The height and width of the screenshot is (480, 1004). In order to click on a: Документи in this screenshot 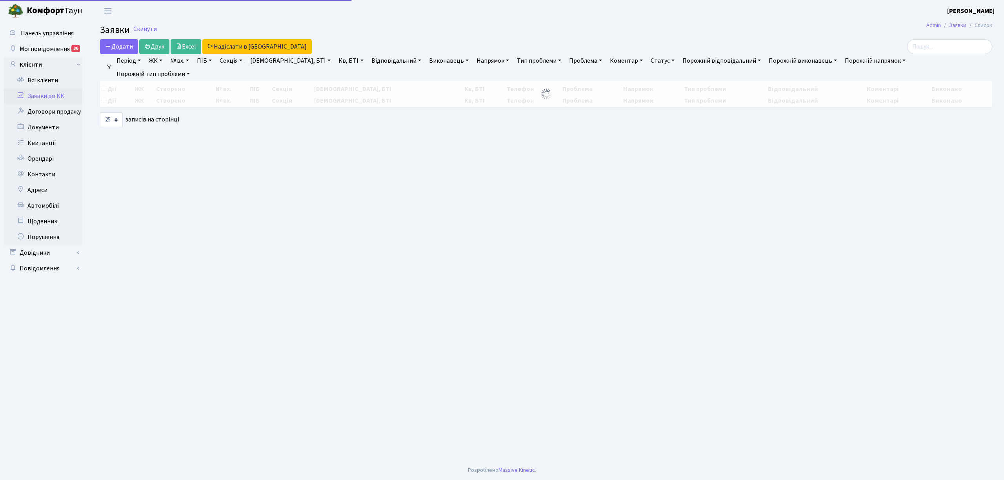, I will do `click(43, 127)`.